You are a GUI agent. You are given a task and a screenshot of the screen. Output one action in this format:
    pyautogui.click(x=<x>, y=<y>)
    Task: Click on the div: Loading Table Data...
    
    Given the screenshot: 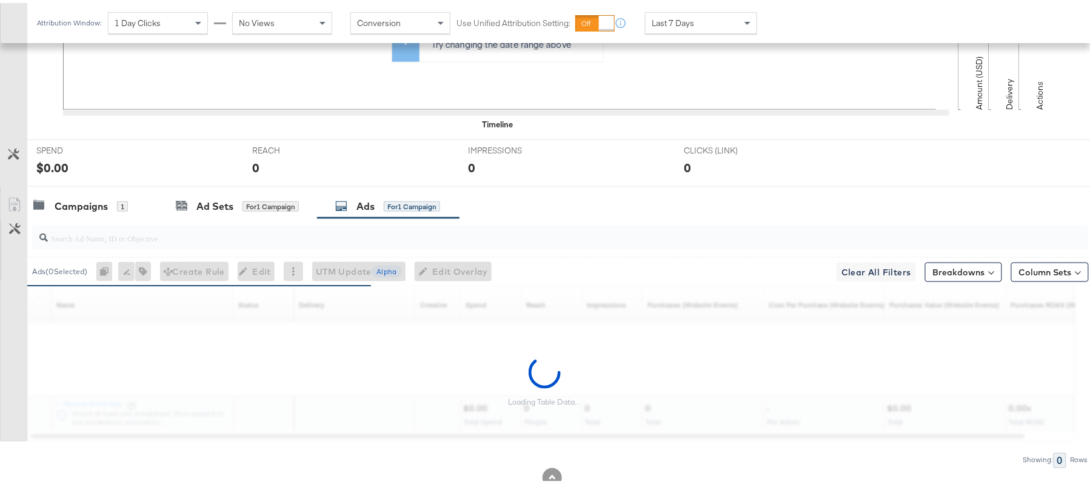 What is the action you would take?
    pyautogui.click(x=544, y=399)
    